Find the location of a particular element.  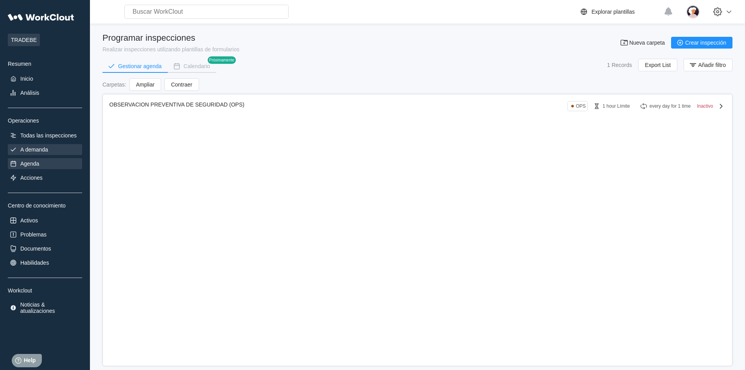

div: Habilidades is located at coordinates (34, 262).